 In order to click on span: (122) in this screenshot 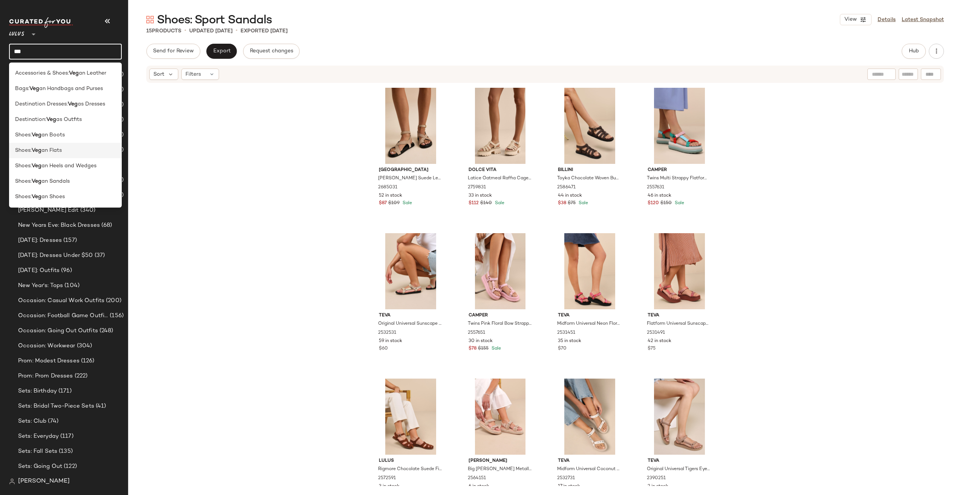, I will do `click(69, 467)`.